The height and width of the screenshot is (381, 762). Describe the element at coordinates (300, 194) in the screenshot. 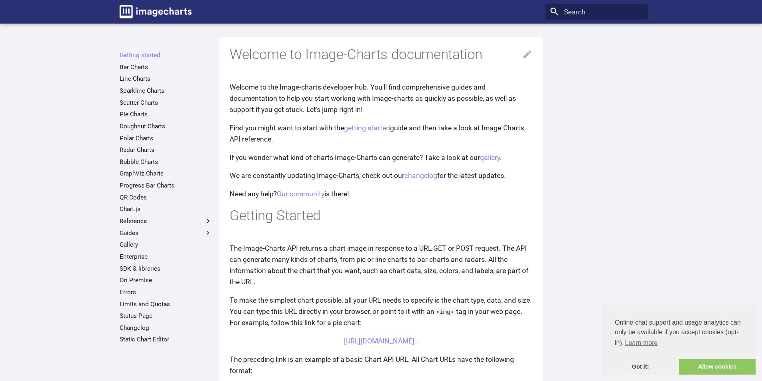

I see `a: Our community` at that location.